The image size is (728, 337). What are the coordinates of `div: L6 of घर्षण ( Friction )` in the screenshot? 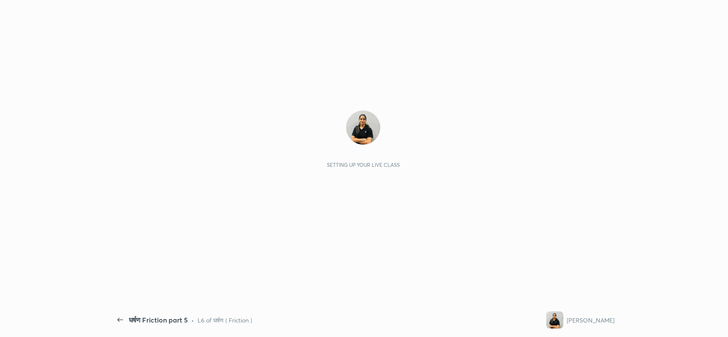 It's located at (225, 320).